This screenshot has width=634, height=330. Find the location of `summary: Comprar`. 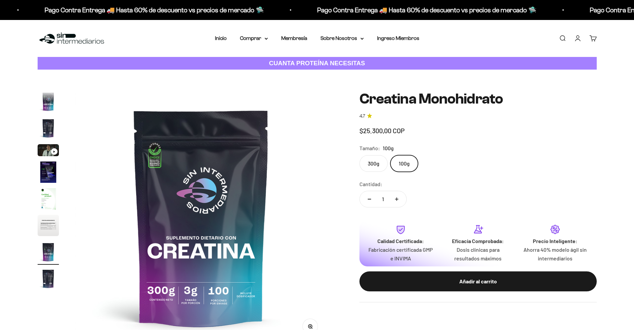

summary: Comprar is located at coordinates (254, 38).